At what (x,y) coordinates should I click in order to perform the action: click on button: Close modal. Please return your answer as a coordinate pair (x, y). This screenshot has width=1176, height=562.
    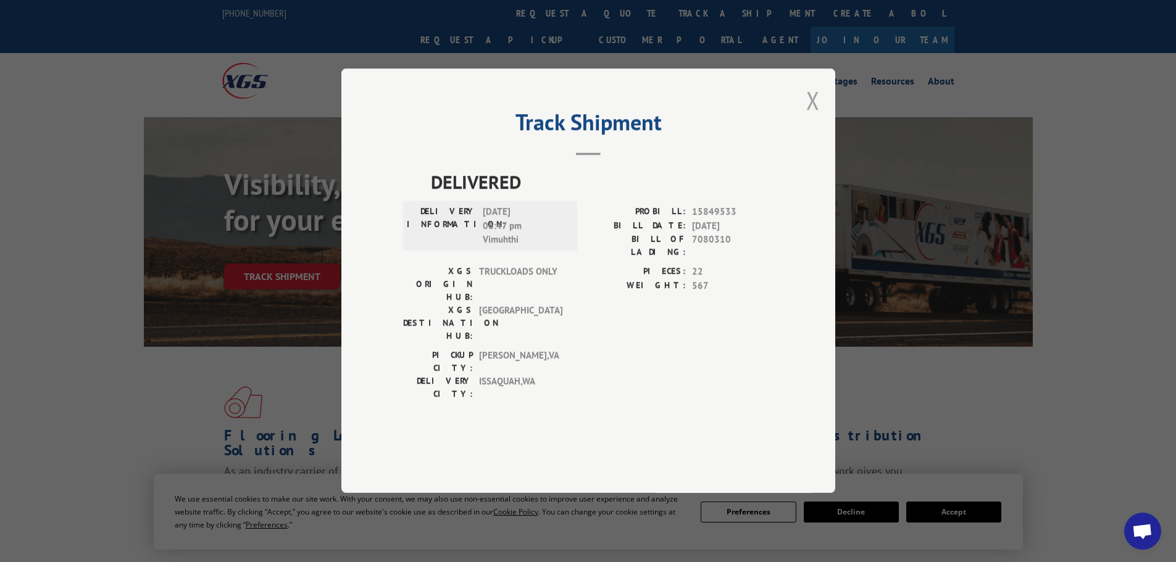
    Looking at the image, I should click on (813, 100).